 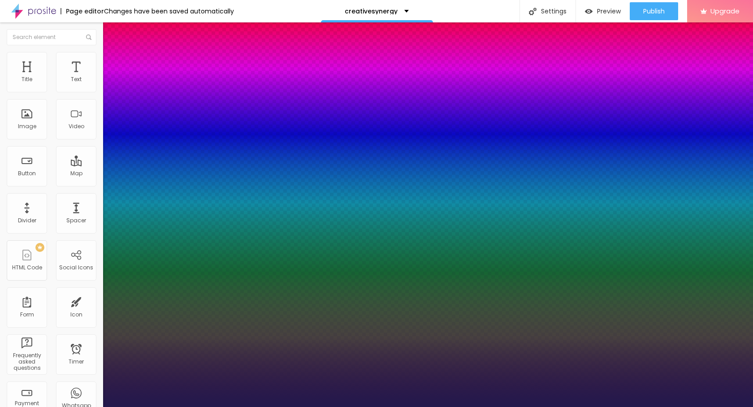 I want to click on div: Changes have been saved automatically, so click(x=169, y=11).